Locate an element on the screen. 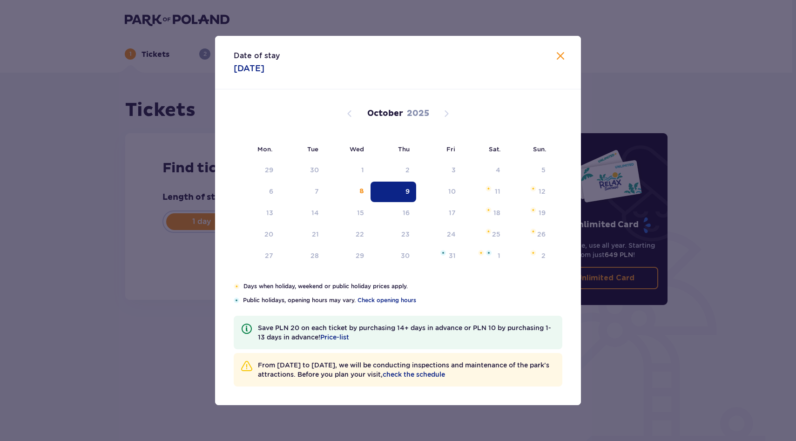 The width and height of the screenshot is (796, 441). font: 4 is located at coordinates (498, 170).